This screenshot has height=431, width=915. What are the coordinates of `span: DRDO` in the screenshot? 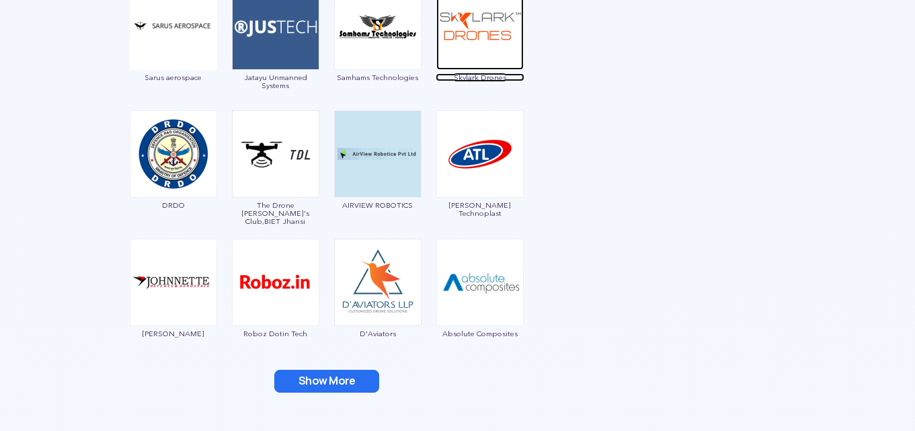 It's located at (174, 205).